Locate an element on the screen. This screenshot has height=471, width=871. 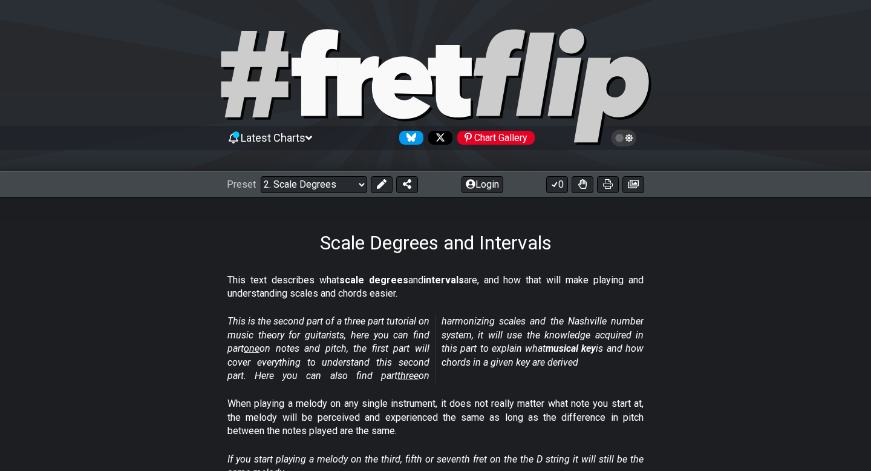
span: Toggle light / dark theme is located at coordinates (624, 138).